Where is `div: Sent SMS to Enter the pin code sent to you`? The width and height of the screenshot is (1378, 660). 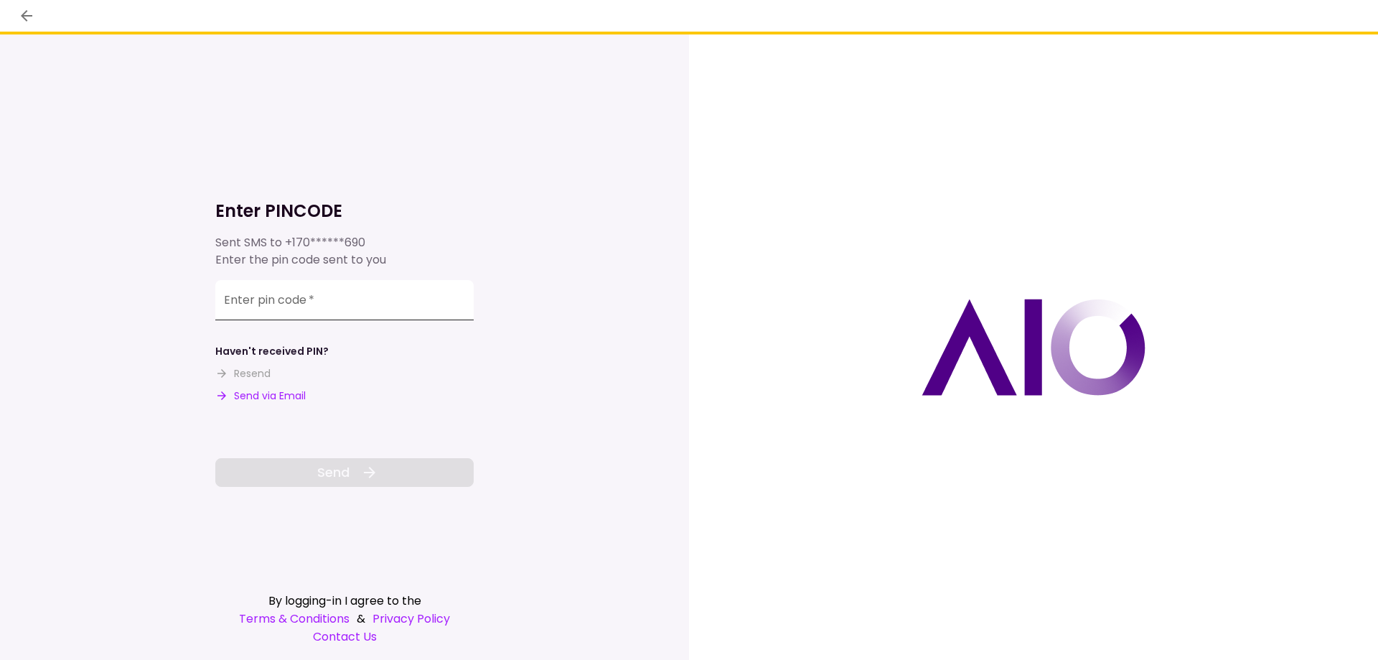 div: Sent SMS to Enter the pin code sent to you is located at coordinates (345, 251).